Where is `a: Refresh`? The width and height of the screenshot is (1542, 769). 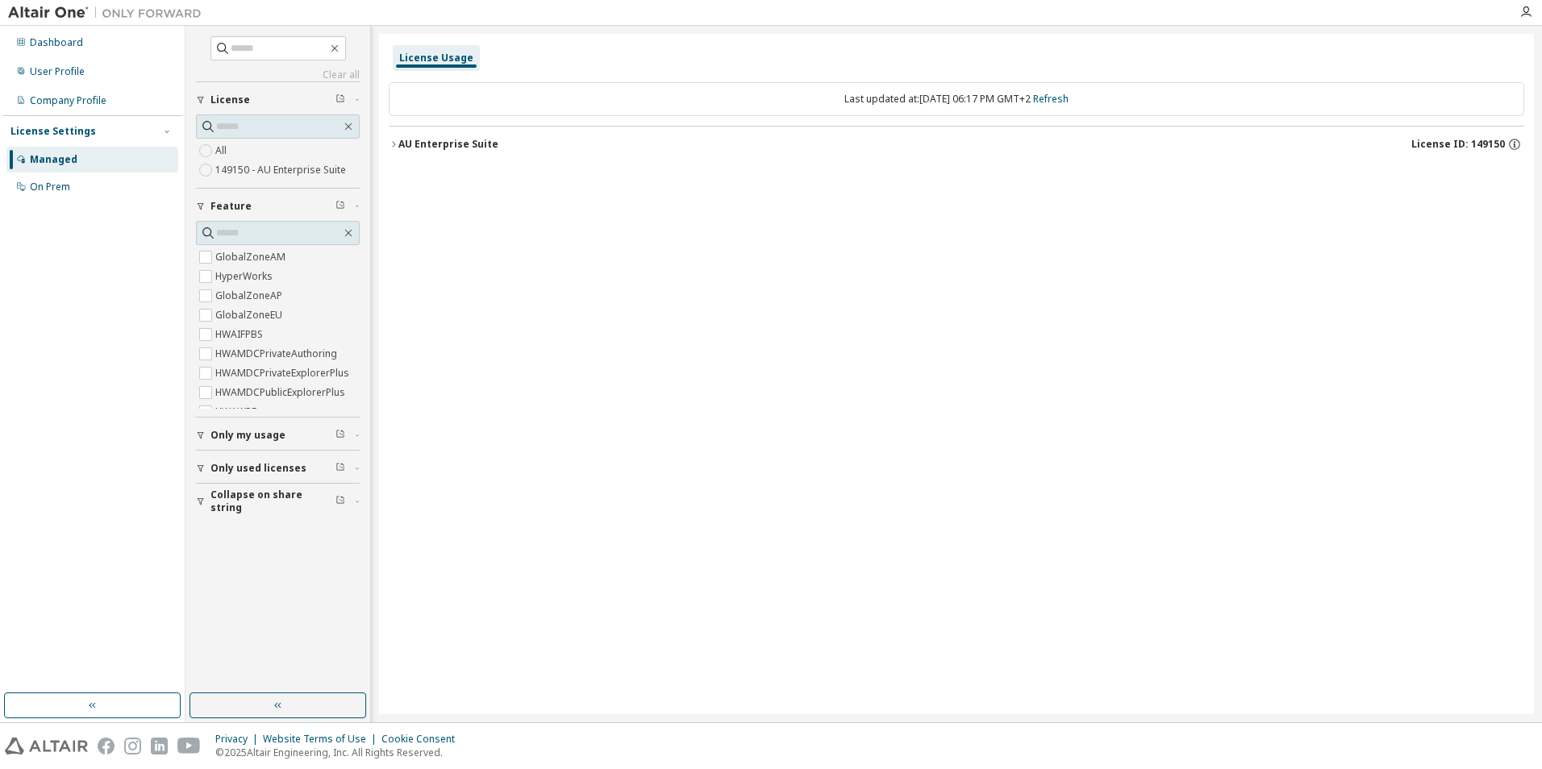
a: Refresh is located at coordinates (1051, 98).